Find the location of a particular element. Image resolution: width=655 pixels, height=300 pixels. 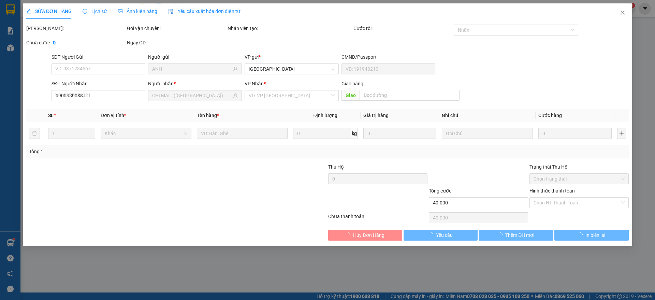

input: Dọc đường is located at coordinates (410, 95).